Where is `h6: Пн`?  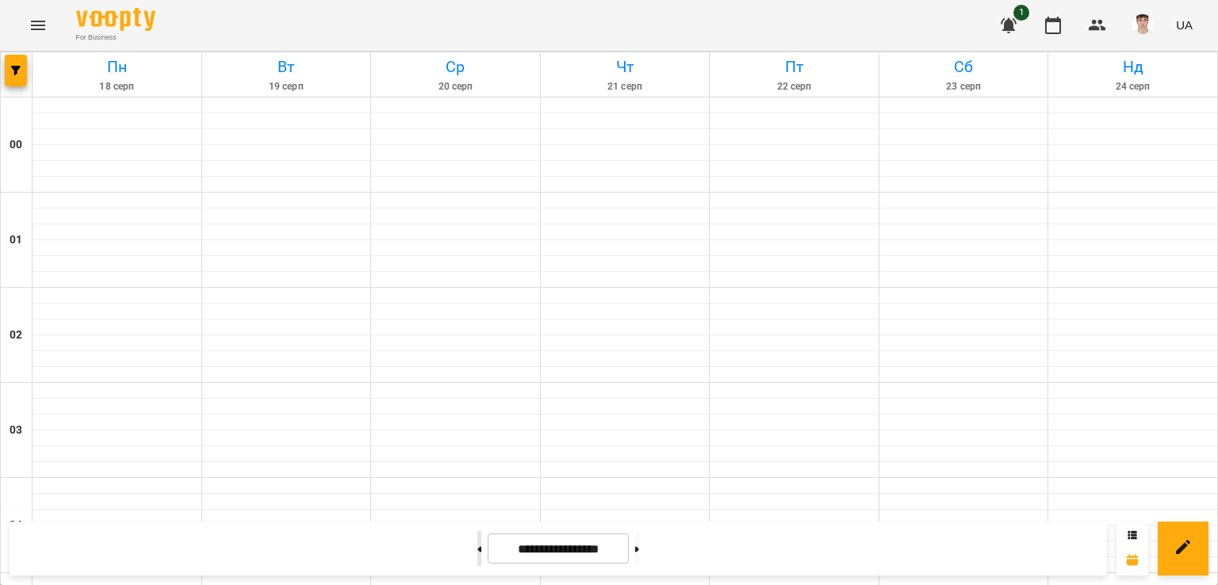 h6: Пн is located at coordinates (117, 67).